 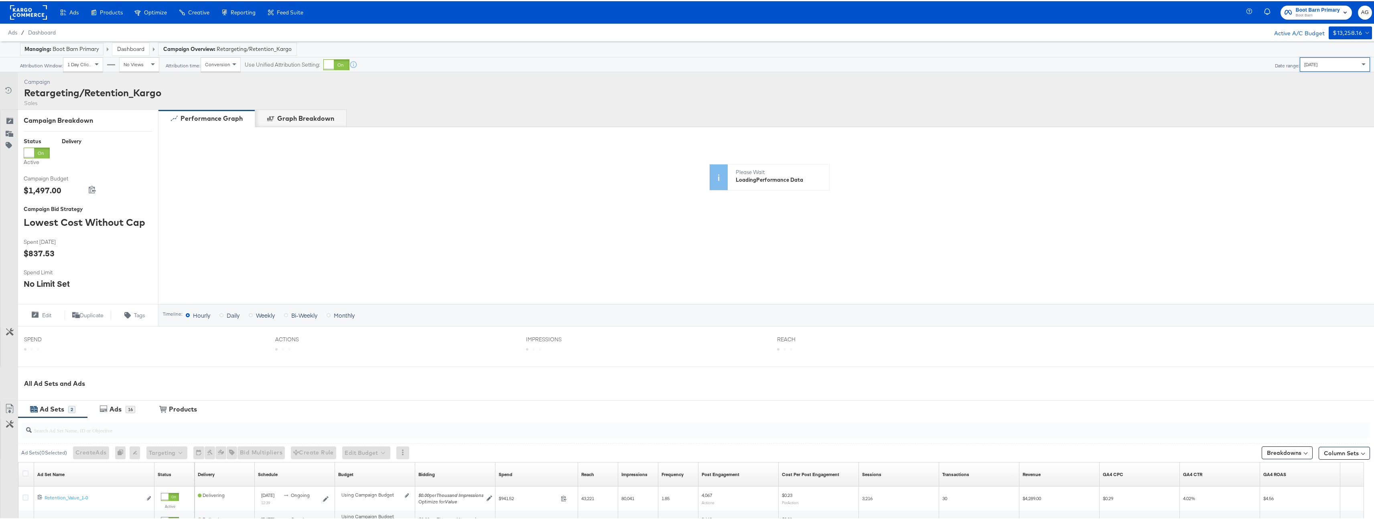 I want to click on sub: Actions, so click(x=708, y=501).